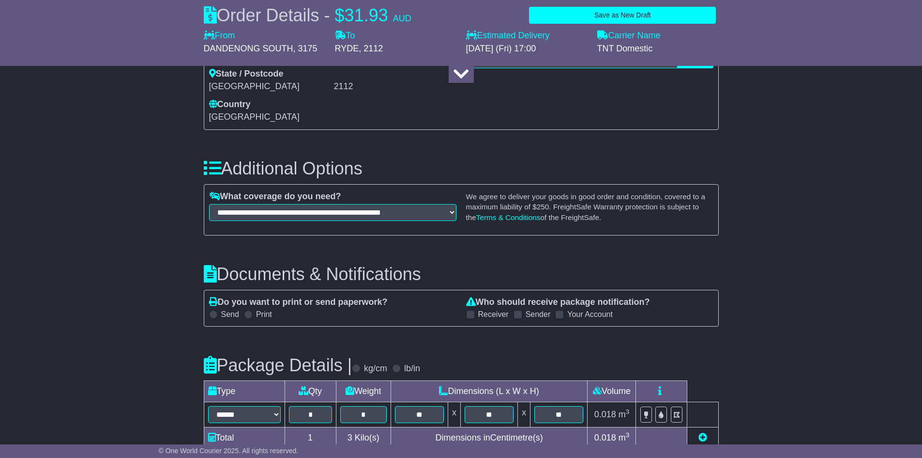 Image resolution: width=922 pixels, height=458 pixels. Describe the element at coordinates (402, 18) in the screenshot. I see `span: AUD` at that location.